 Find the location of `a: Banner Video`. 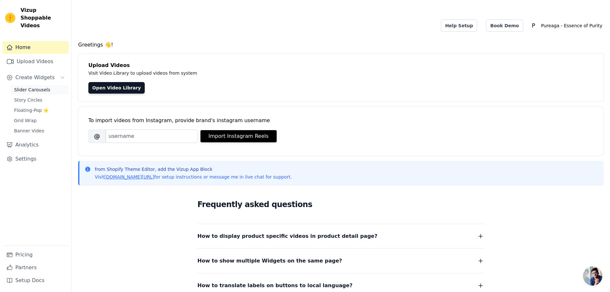

a: Banner Video is located at coordinates (39, 131).